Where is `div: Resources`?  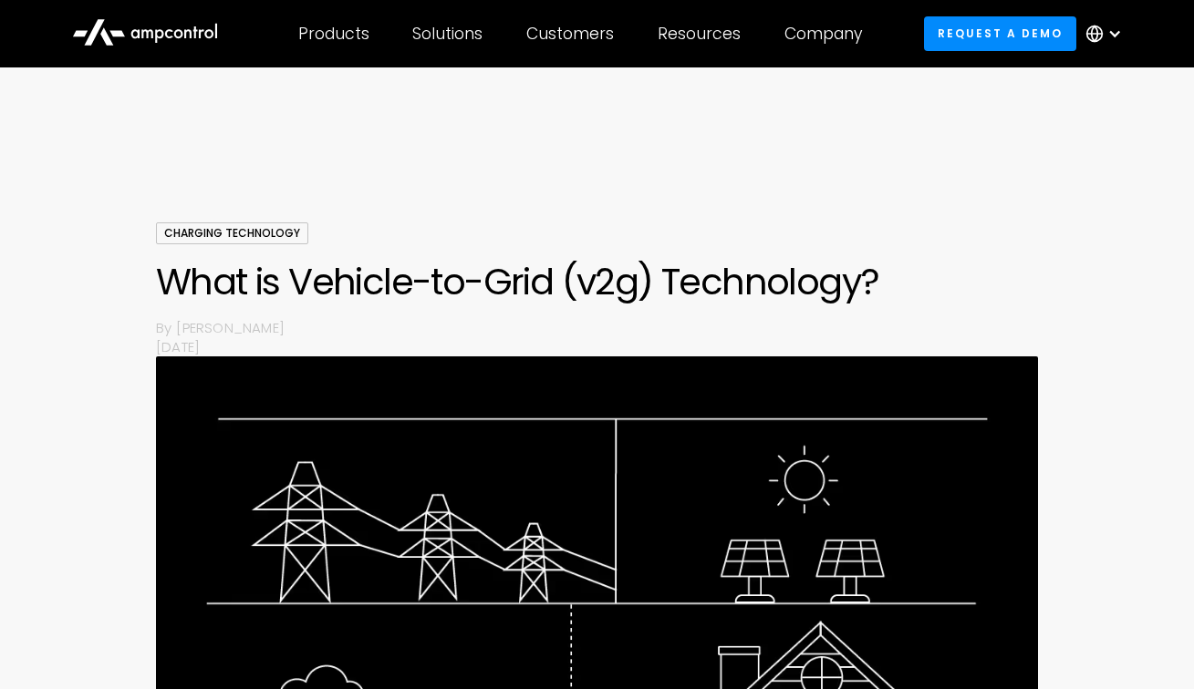
div: Resources is located at coordinates (699, 34).